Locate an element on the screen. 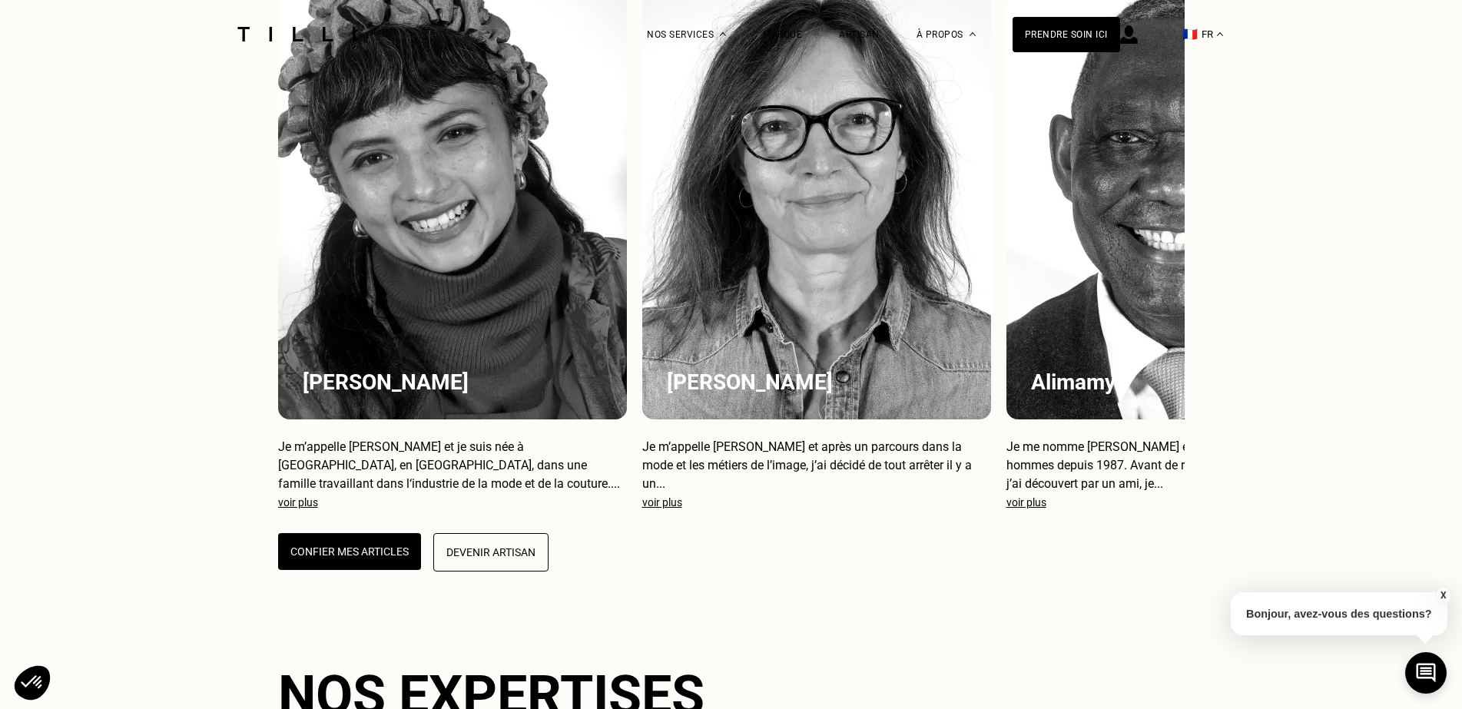 The height and width of the screenshot is (709, 1462). div: Artisan is located at coordinates (859, 35).